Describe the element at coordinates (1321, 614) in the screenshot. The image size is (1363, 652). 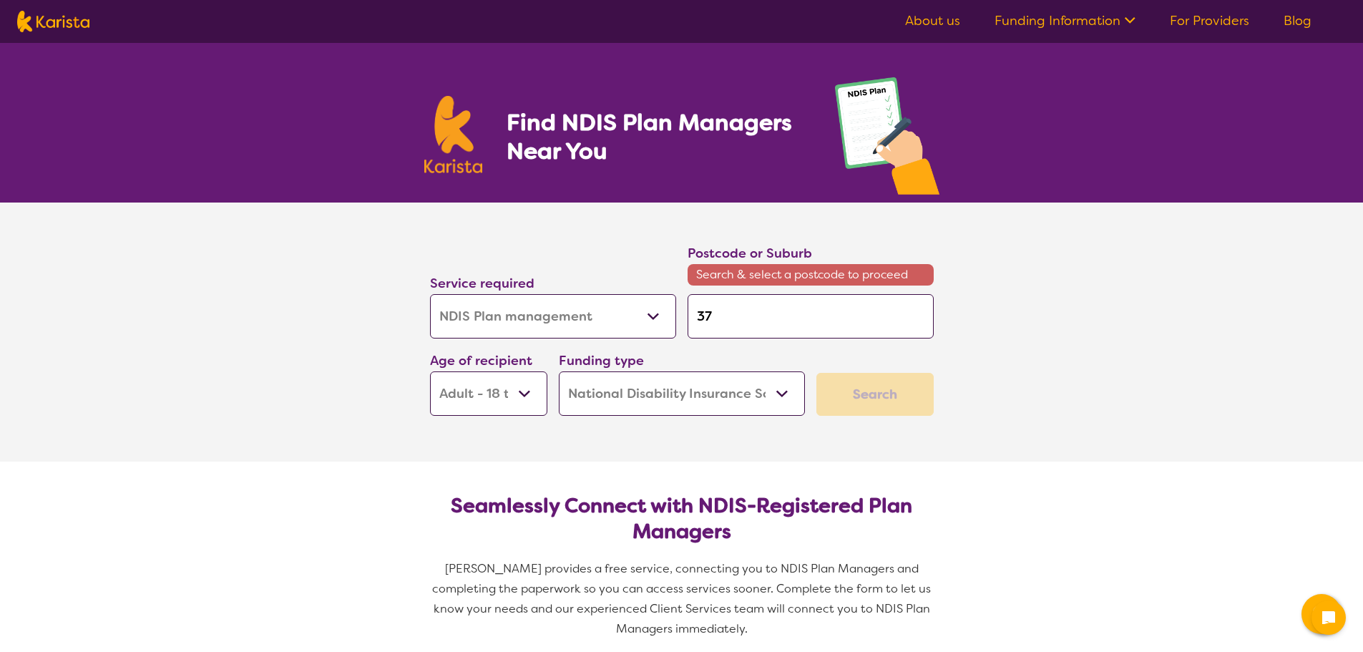
I see `button: Channel Menu` at that location.